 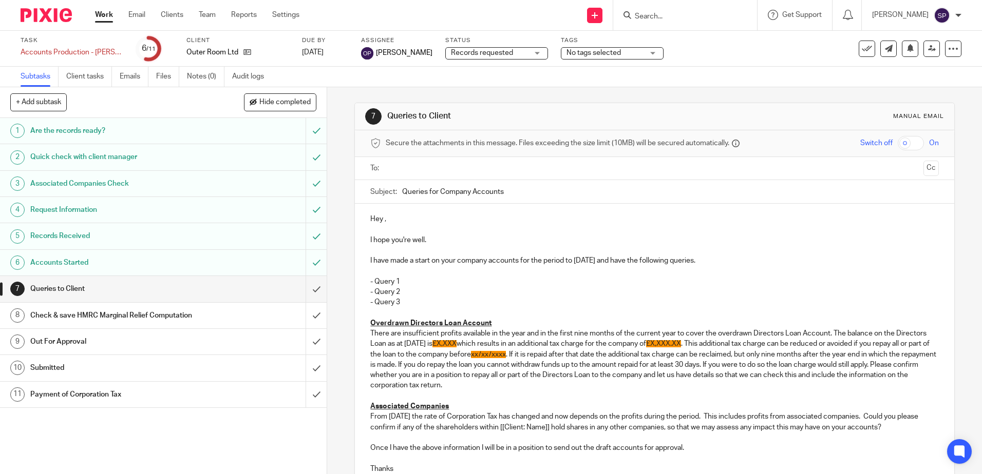 What do you see at coordinates (396, 41) in the screenshot?
I see `label: Assignee` at bounding box center [396, 41].